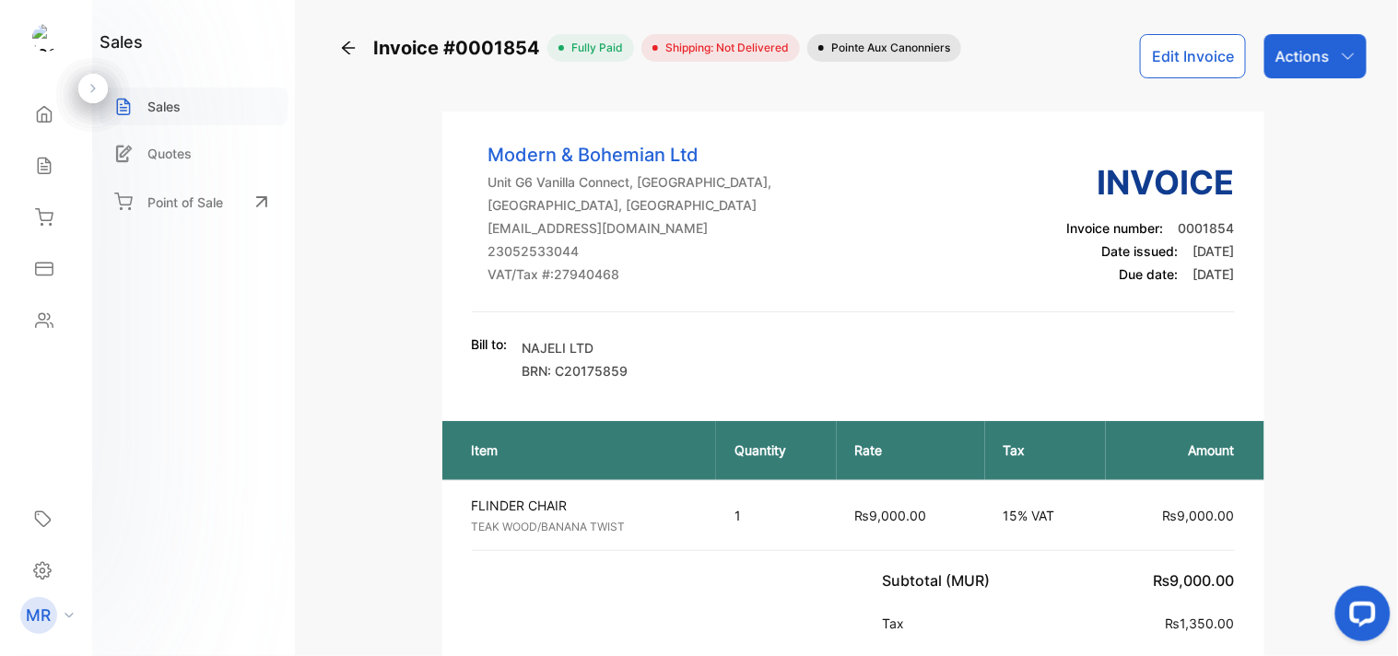  I want to click on p: Actions, so click(1302, 56).